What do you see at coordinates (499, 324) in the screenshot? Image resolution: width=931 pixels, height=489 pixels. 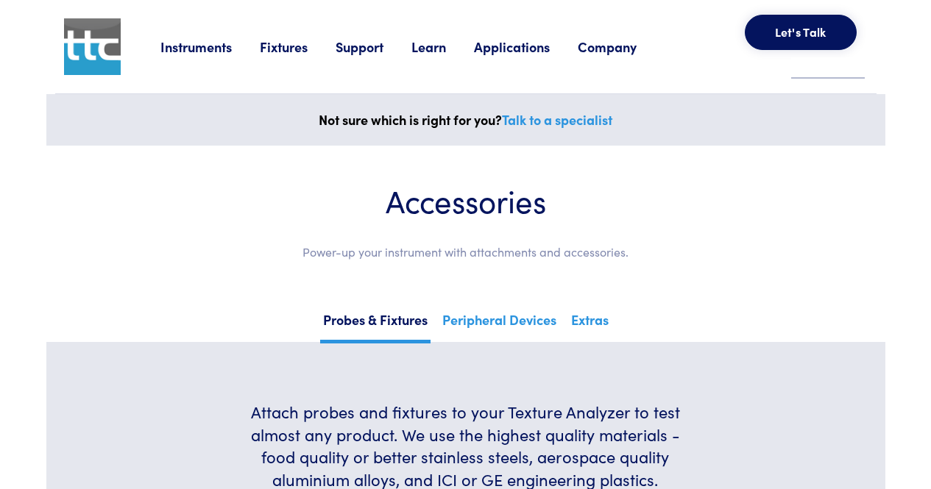 I see `a: Peripheral Devices` at bounding box center [499, 324].